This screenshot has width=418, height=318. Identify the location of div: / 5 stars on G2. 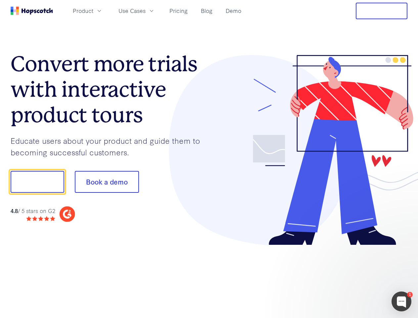
(33, 211).